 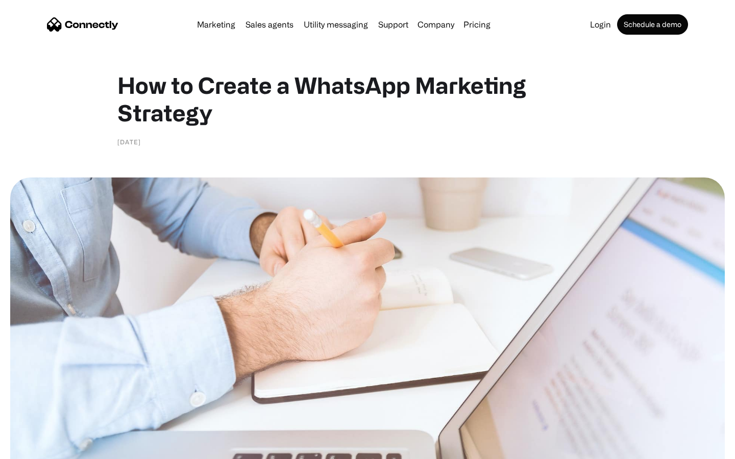 What do you see at coordinates (336, 24) in the screenshot?
I see `a: Utility messaging` at bounding box center [336, 24].